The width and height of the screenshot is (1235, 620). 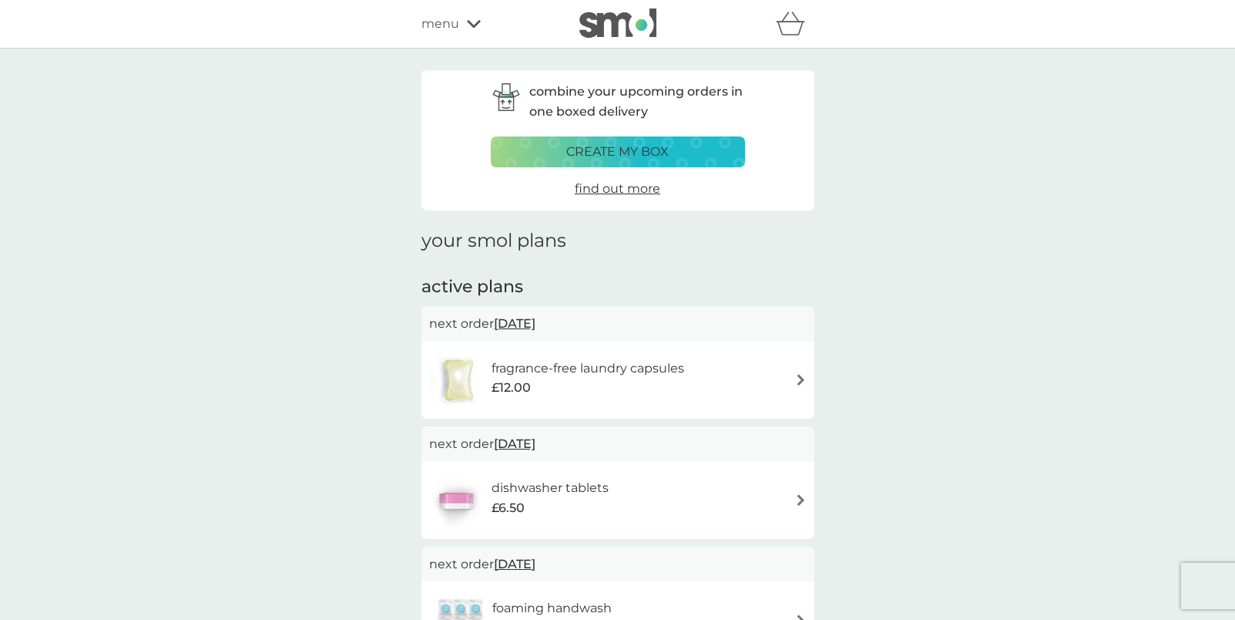 What do you see at coordinates (618, 23) in the screenshot?
I see `img: smol` at bounding box center [618, 23].